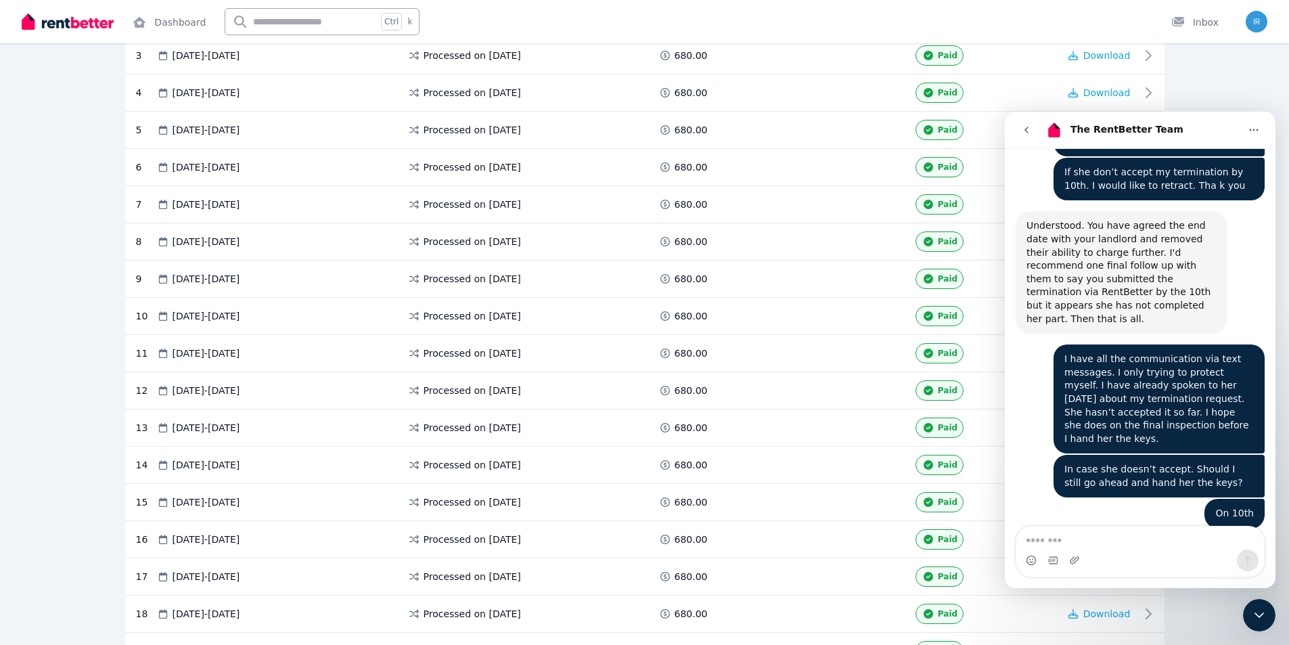 The image size is (1289, 645). Describe the element at coordinates (146, 428) in the screenshot. I see `div: 13` at that location.